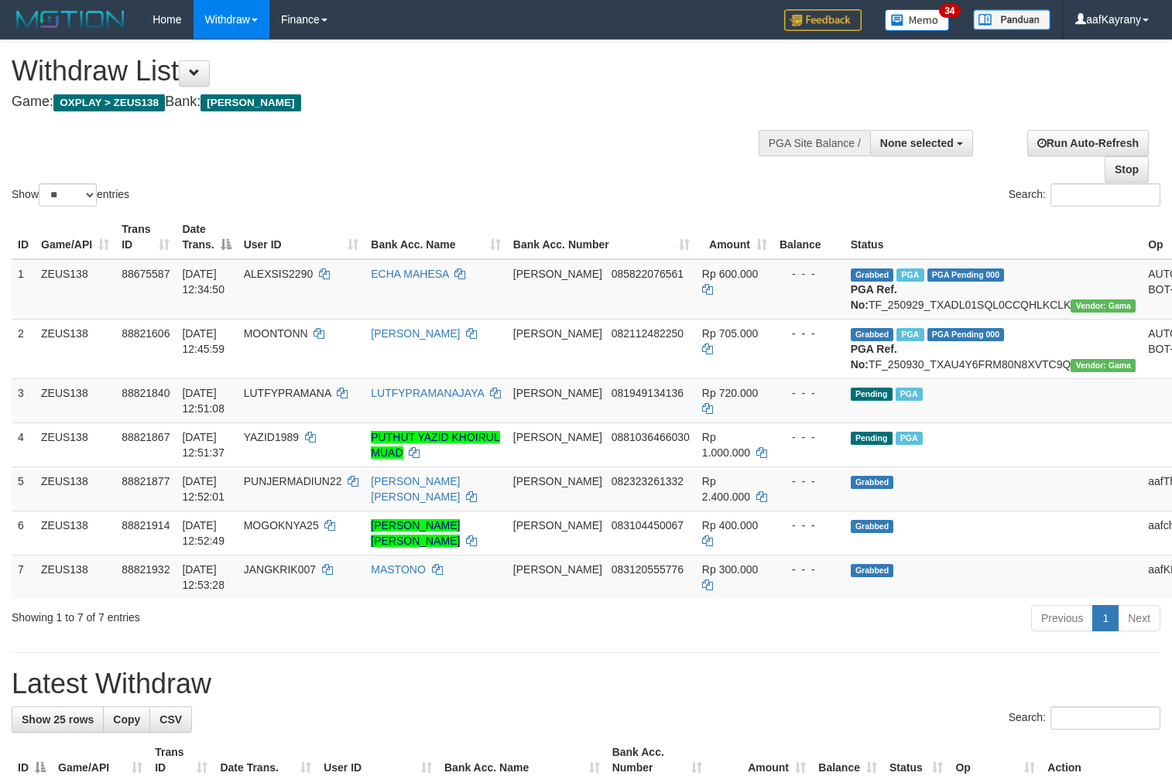  Describe the element at coordinates (145, 274) in the screenshot. I see `span: 88675587` at that location.